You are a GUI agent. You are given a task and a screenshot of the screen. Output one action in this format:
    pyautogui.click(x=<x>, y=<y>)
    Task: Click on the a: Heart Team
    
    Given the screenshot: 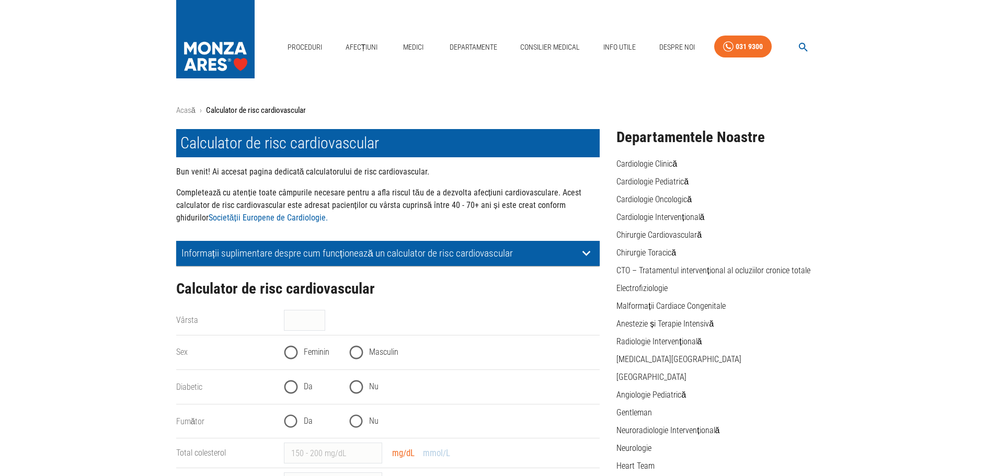 What is the action you would take?
    pyautogui.click(x=635, y=466)
    